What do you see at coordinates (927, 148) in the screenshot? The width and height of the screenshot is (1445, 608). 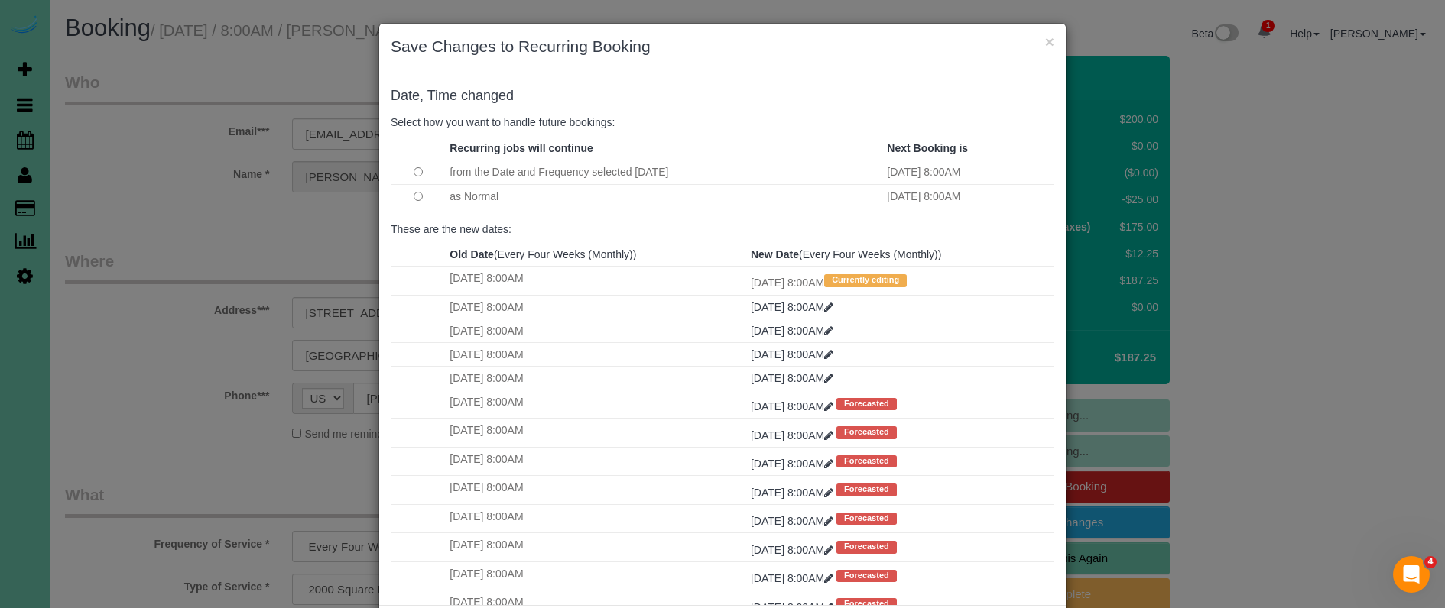 I see `strong: Next Booking is` at bounding box center [927, 148].